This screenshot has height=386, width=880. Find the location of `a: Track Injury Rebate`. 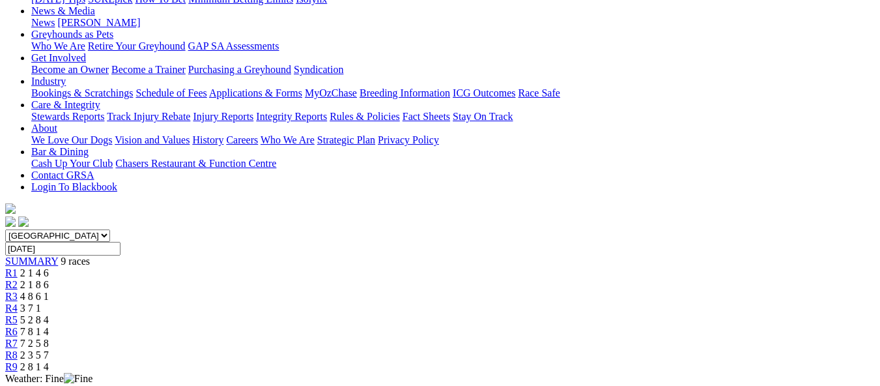

a: Track Injury Rebate is located at coordinates (148, 116).